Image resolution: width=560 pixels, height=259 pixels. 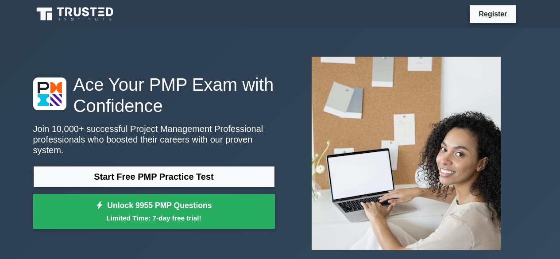 I want to click on a: Register, so click(x=493, y=14).